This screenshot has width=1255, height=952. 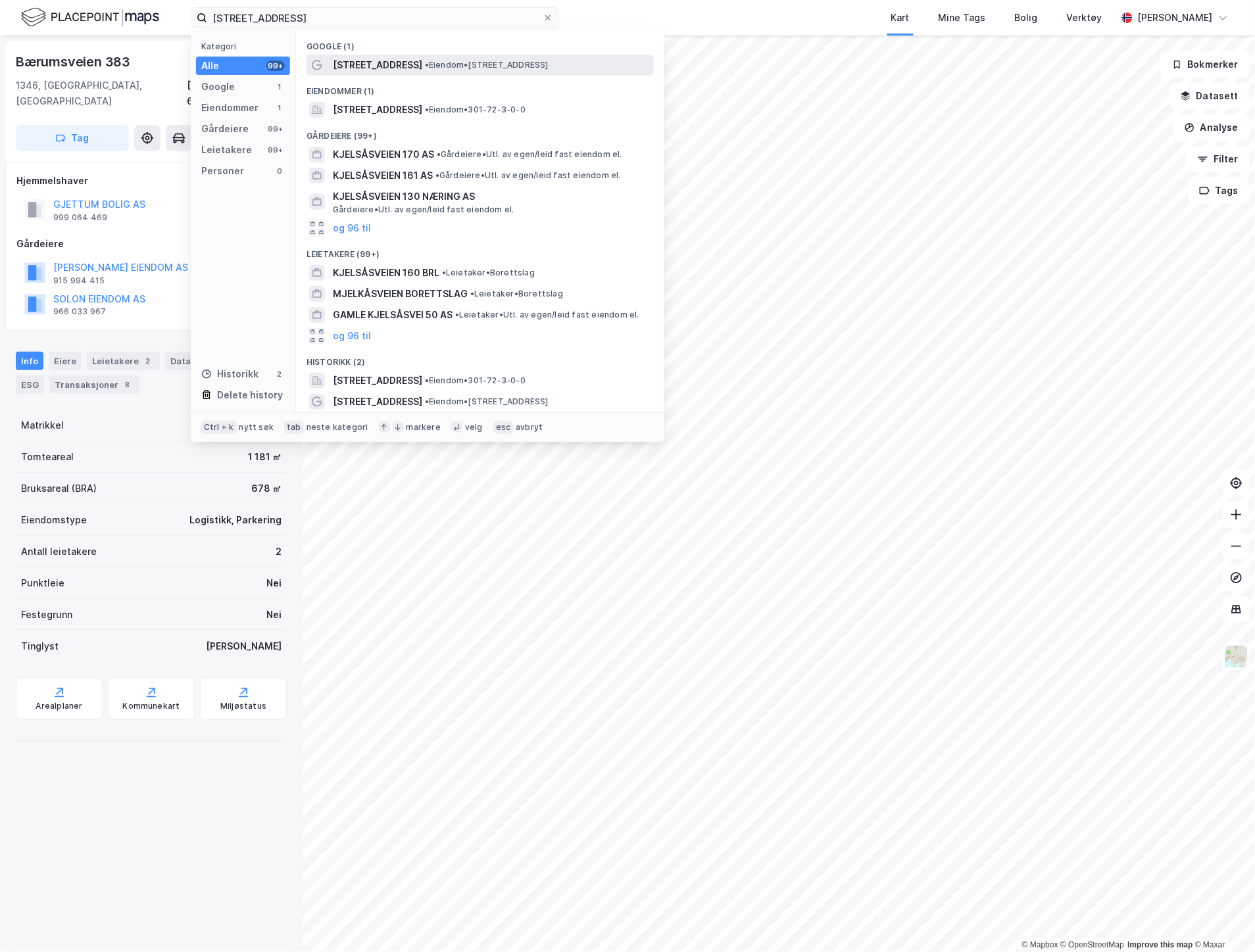 What do you see at coordinates (480, 43) in the screenshot?
I see `div: Google (1)` at bounding box center [480, 43].